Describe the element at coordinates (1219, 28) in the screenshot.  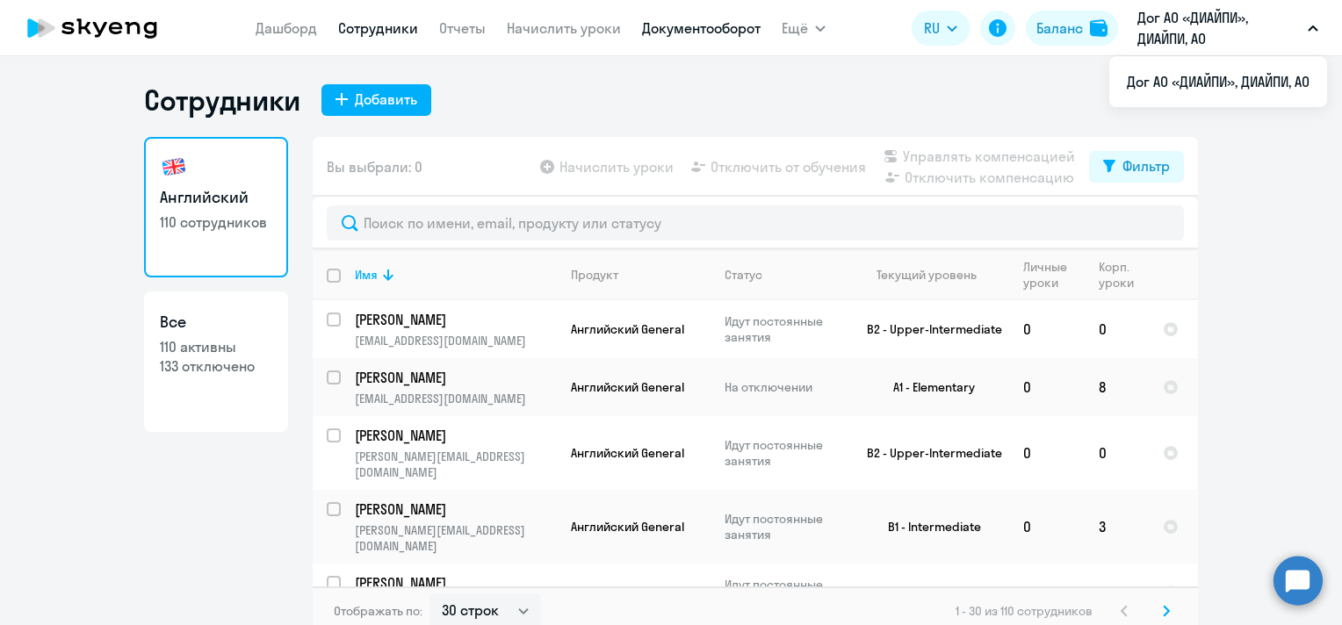
I see `p: Дог АО «ДИАЙПИ», ДИАЙПИ, АО` at that location.